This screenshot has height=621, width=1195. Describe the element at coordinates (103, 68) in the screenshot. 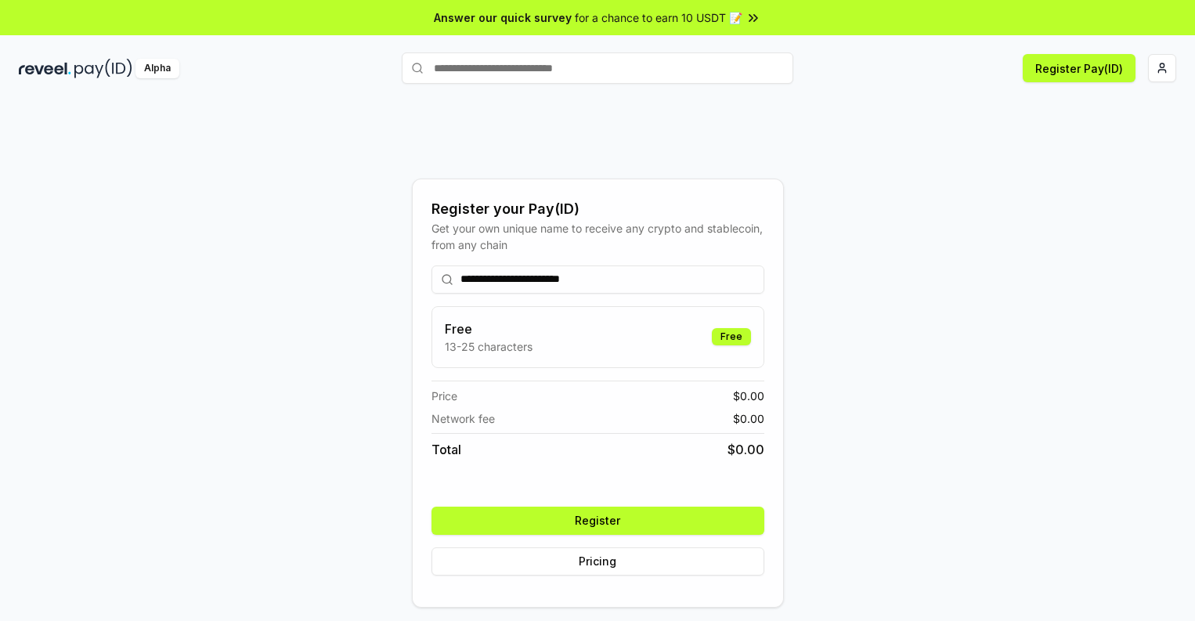

I see `img: pay_id` at that location.